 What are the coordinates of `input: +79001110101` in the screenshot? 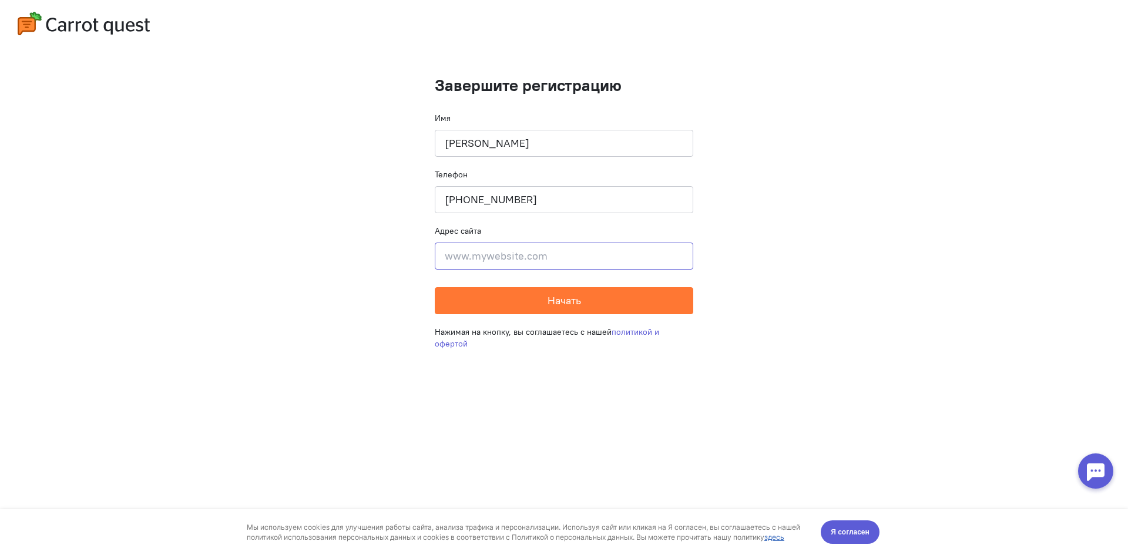 It's located at (564, 200).